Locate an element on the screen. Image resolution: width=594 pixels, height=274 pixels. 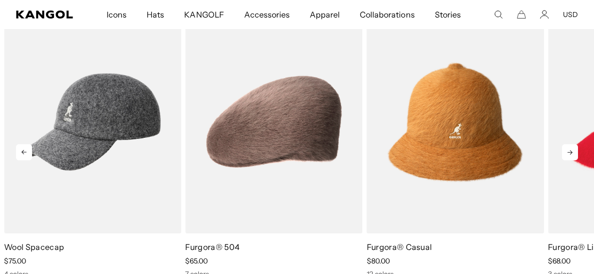
summary: Search here is located at coordinates (498, 15).